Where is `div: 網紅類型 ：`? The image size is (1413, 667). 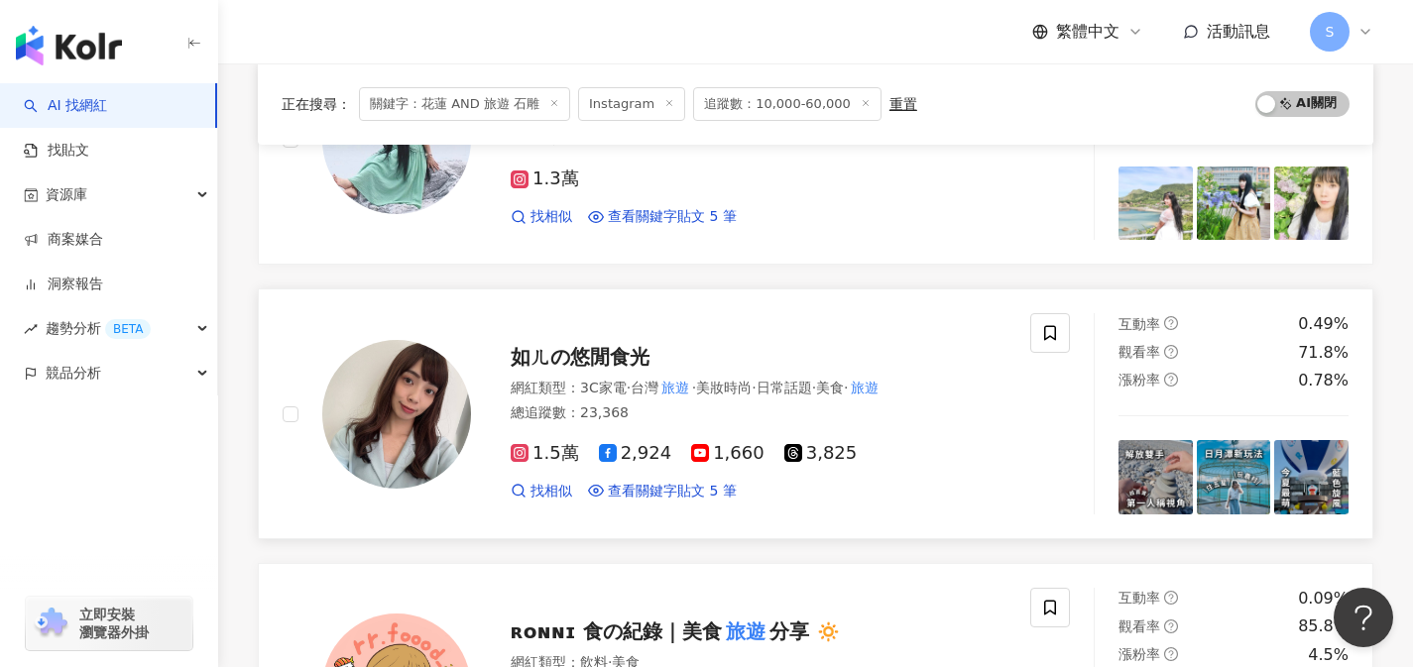
div: 網紅類型 ： is located at coordinates (759, 389).